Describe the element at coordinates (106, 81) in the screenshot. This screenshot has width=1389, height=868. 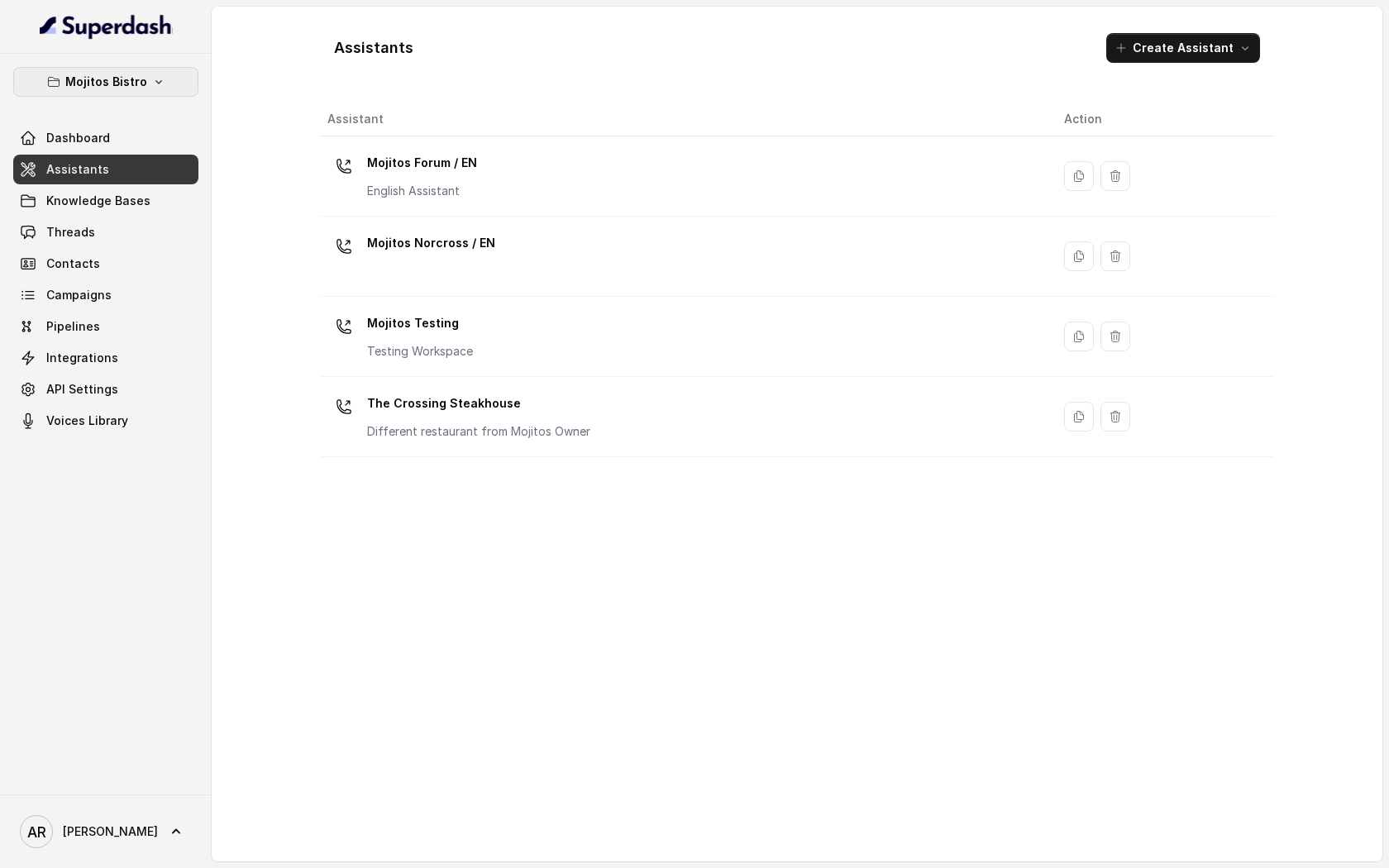
I see `button: Mojitos Bistro` at that location.